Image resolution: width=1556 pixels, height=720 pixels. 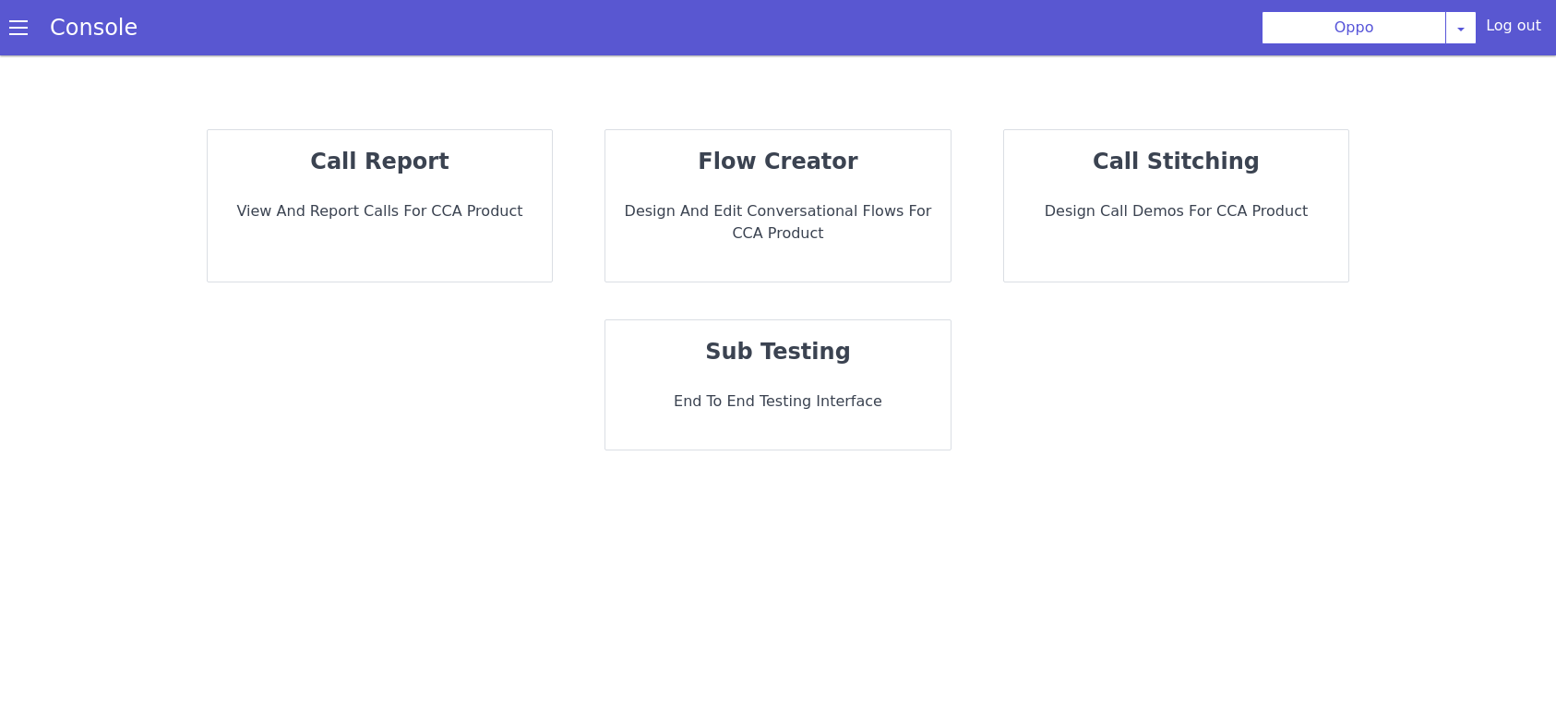 I want to click on p: Design and Edit Conversational flows for CCA Product, so click(x=778, y=222).